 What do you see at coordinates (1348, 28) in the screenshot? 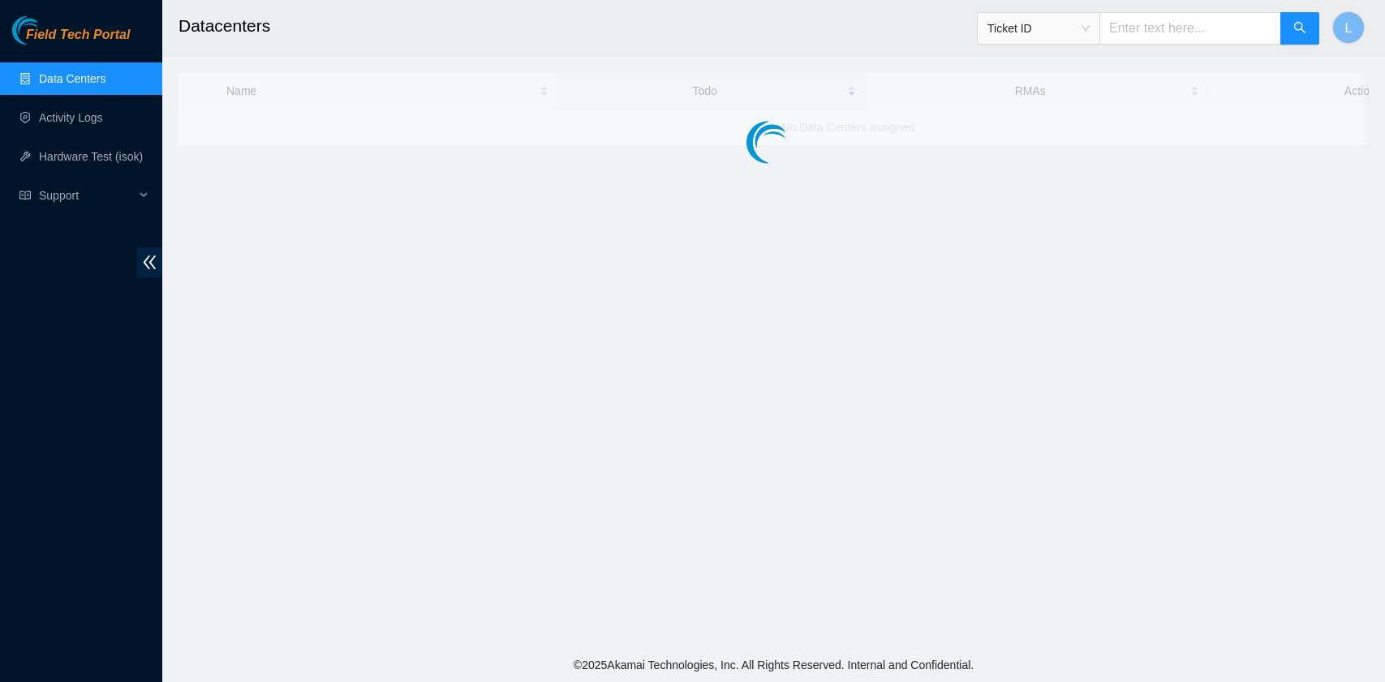
I see `span: L` at bounding box center [1348, 28].